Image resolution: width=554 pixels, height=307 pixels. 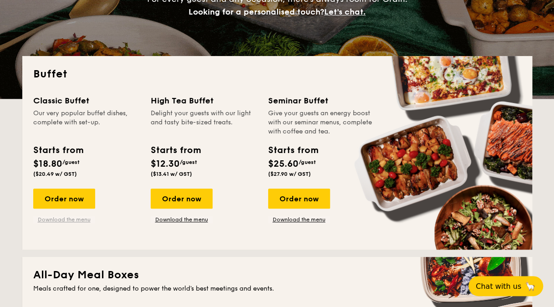 What do you see at coordinates (204, 122) in the screenshot?
I see `div: Delight your guests with our light and tasty bite-sized treats.` at bounding box center [204, 122].